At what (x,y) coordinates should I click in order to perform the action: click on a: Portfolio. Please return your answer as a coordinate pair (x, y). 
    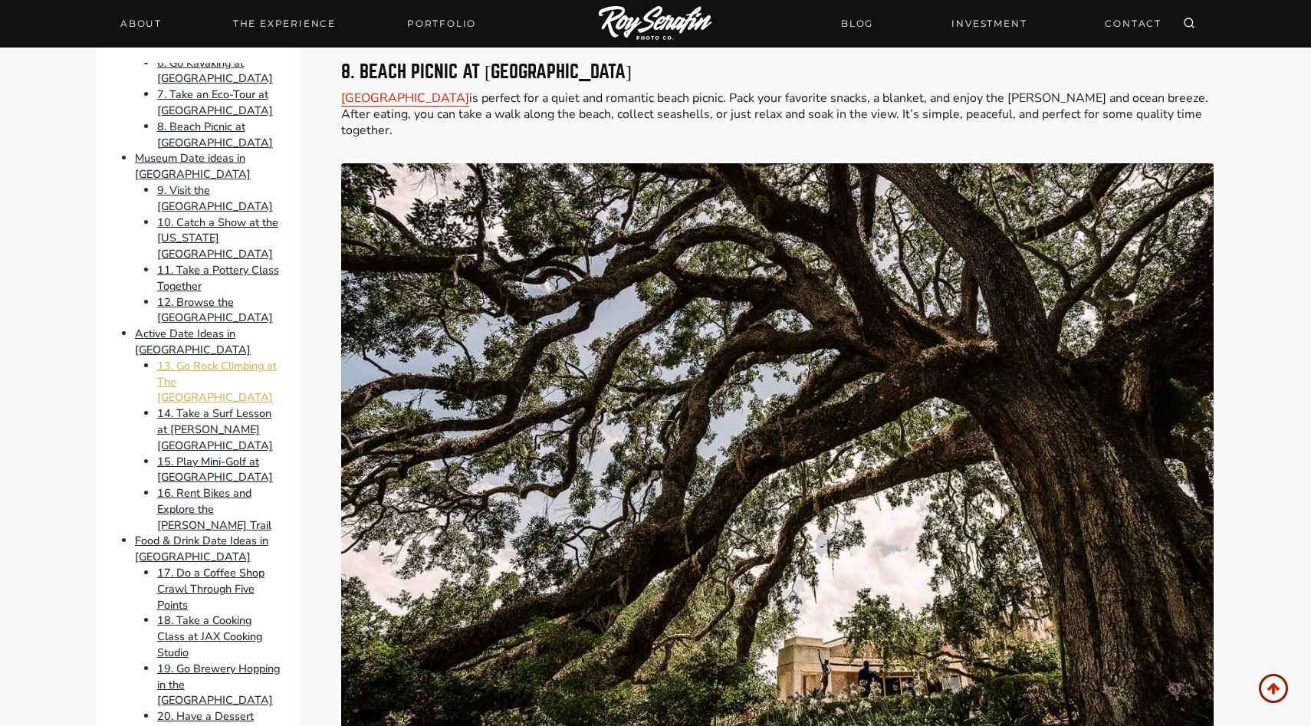
    Looking at the image, I should click on (442, 24).